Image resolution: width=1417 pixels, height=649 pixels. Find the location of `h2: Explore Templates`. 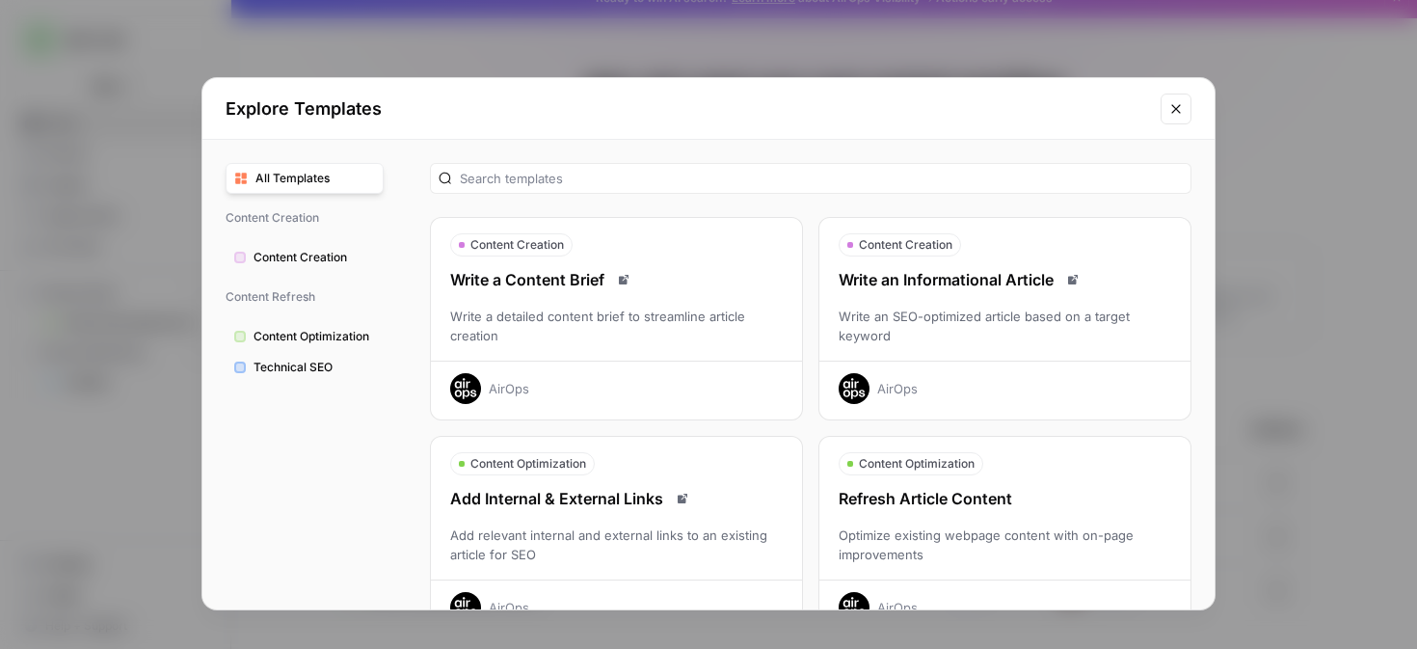

h2: Explore Templates is located at coordinates (688, 109).